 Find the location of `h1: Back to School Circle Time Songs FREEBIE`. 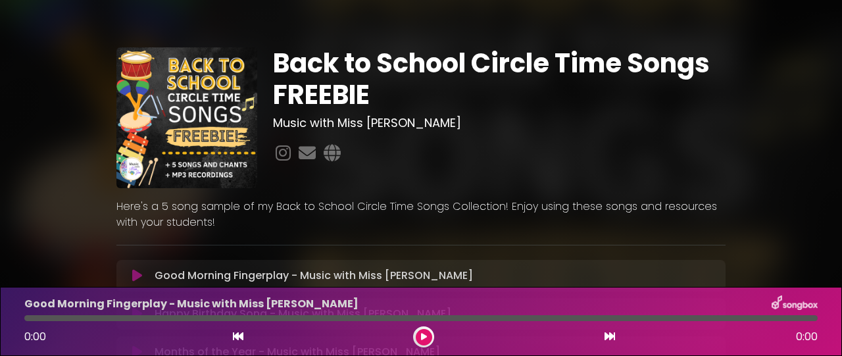

h1: Back to School Circle Time Songs FREEBIE is located at coordinates (499, 79).